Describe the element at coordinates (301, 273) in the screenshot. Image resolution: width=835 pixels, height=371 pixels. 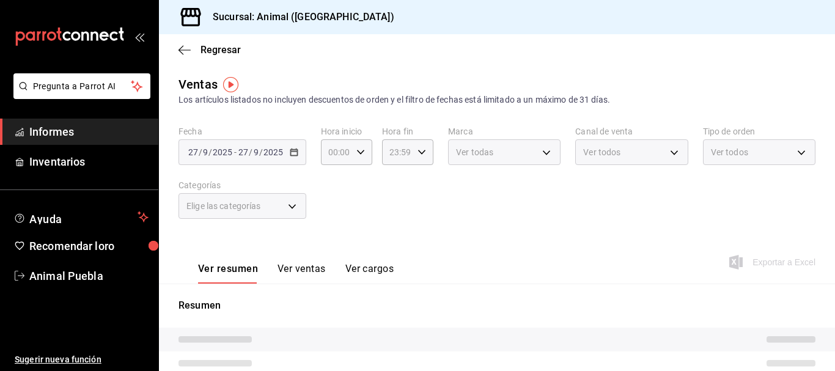
I see `button: Ver ventas` at that location.